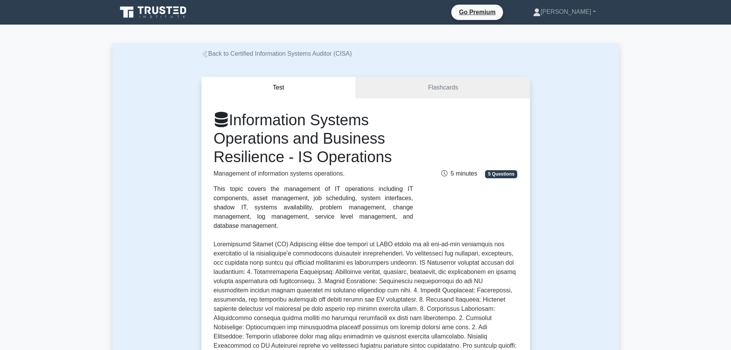  Describe the element at coordinates (314, 138) in the screenshot. I see `h1: Information Systems Operations and Business Resilience - IS Operations` at that location.